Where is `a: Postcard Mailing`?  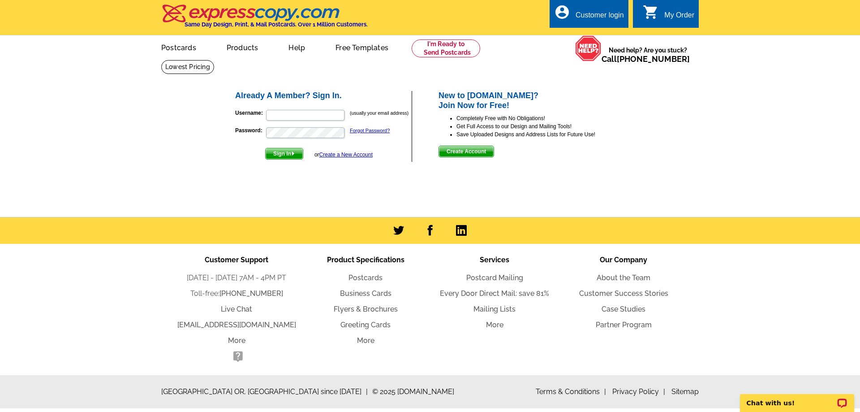
a: Postcard Mailing is located at coordinates (495, 277).